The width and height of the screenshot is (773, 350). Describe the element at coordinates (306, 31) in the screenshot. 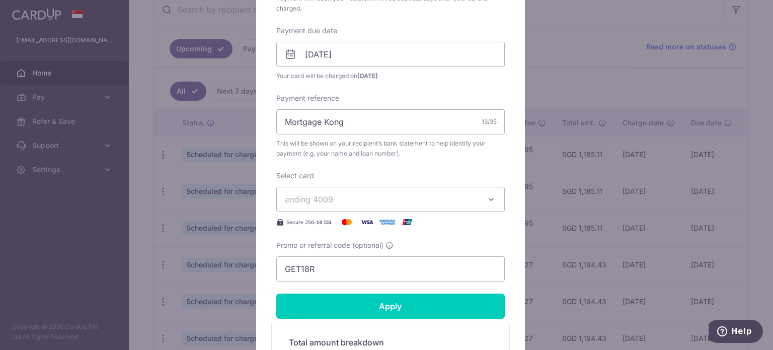

I see `label: Payment due date` at that location.